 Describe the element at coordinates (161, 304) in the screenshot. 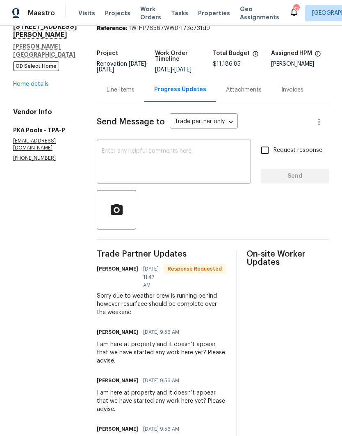

I see `div: Sorry due to weather crew is running behind however resurface should be complete over the weekend` at that location.